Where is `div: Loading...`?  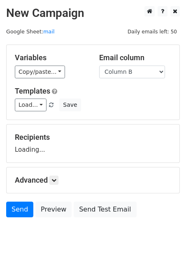
div: Loading... is located at coordinates (93, 144).